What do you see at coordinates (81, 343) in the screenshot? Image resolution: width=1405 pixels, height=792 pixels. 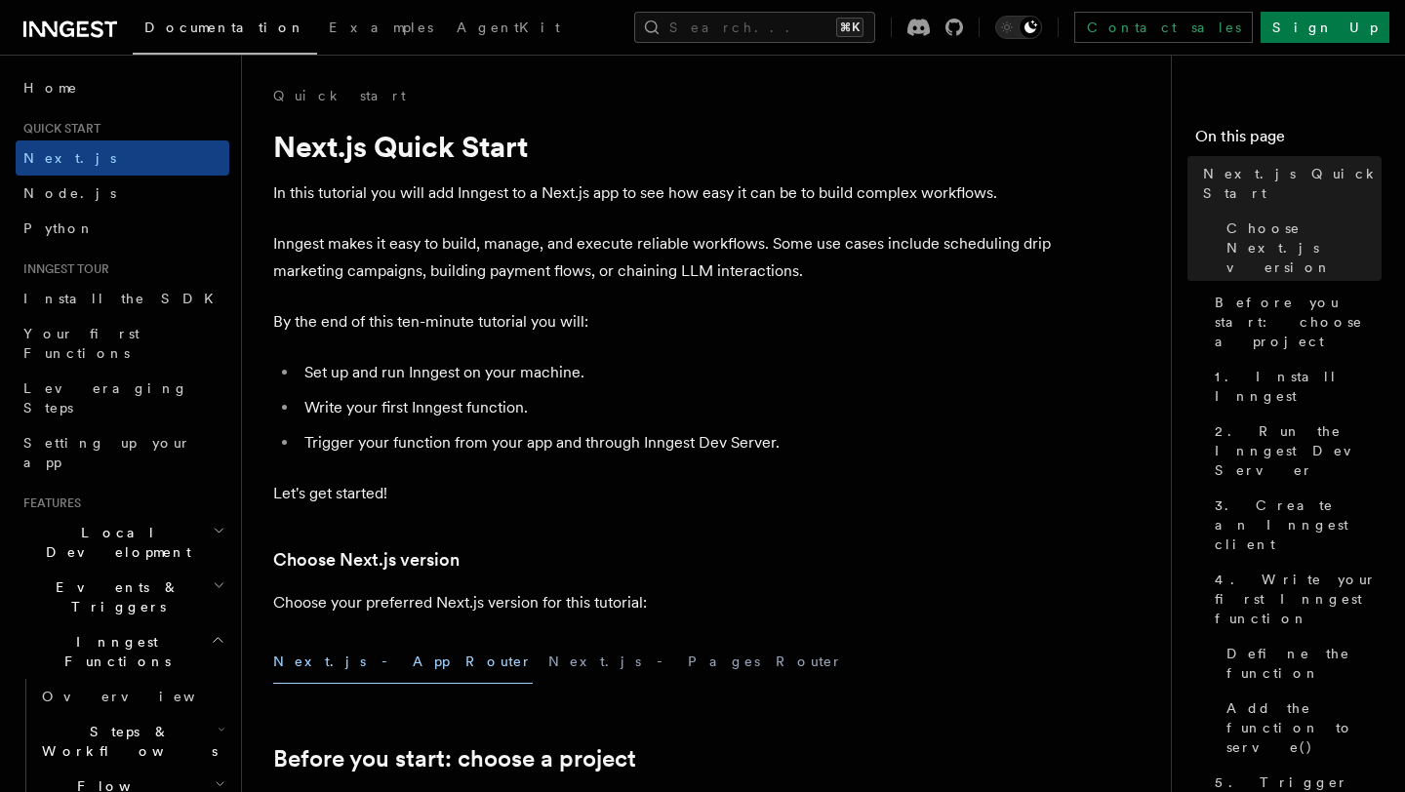 I see `span: Your first Functions` at bounding box center [81, 343].